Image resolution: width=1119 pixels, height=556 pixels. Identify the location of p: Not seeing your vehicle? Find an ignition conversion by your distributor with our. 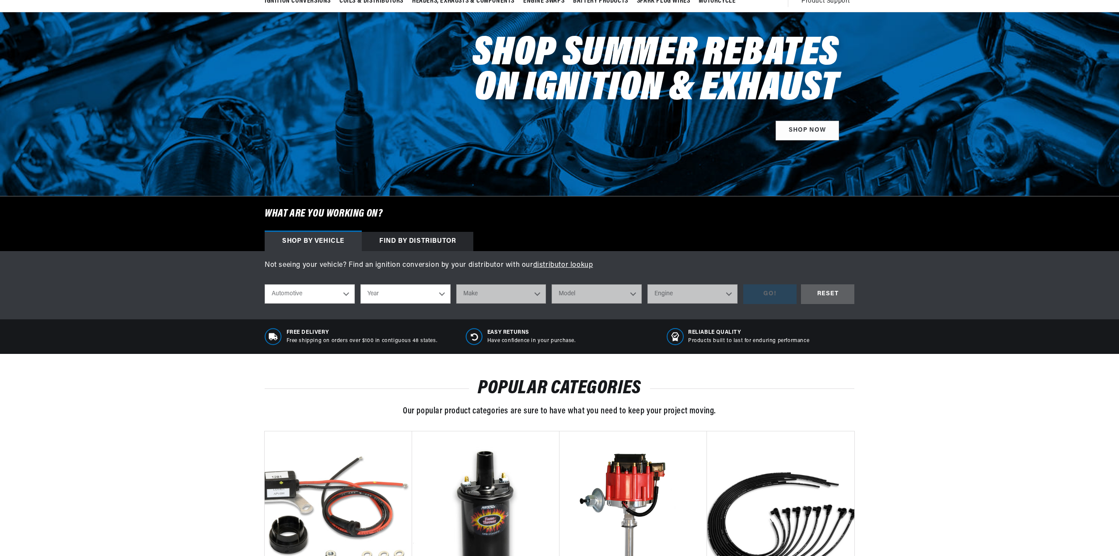
(560, 266).